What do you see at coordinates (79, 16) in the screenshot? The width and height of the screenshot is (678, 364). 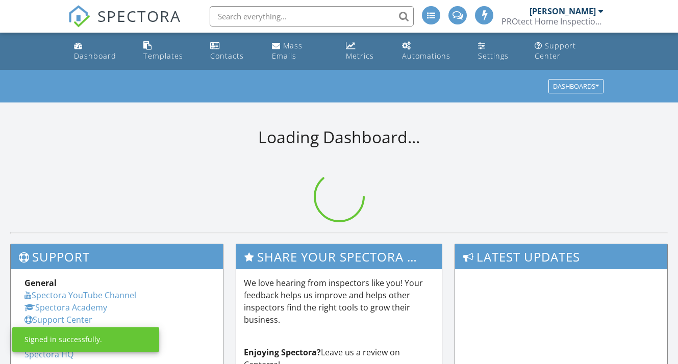 I see `img: The Best Home Inspection Software - Spectora` at bounding box center [79, 16].